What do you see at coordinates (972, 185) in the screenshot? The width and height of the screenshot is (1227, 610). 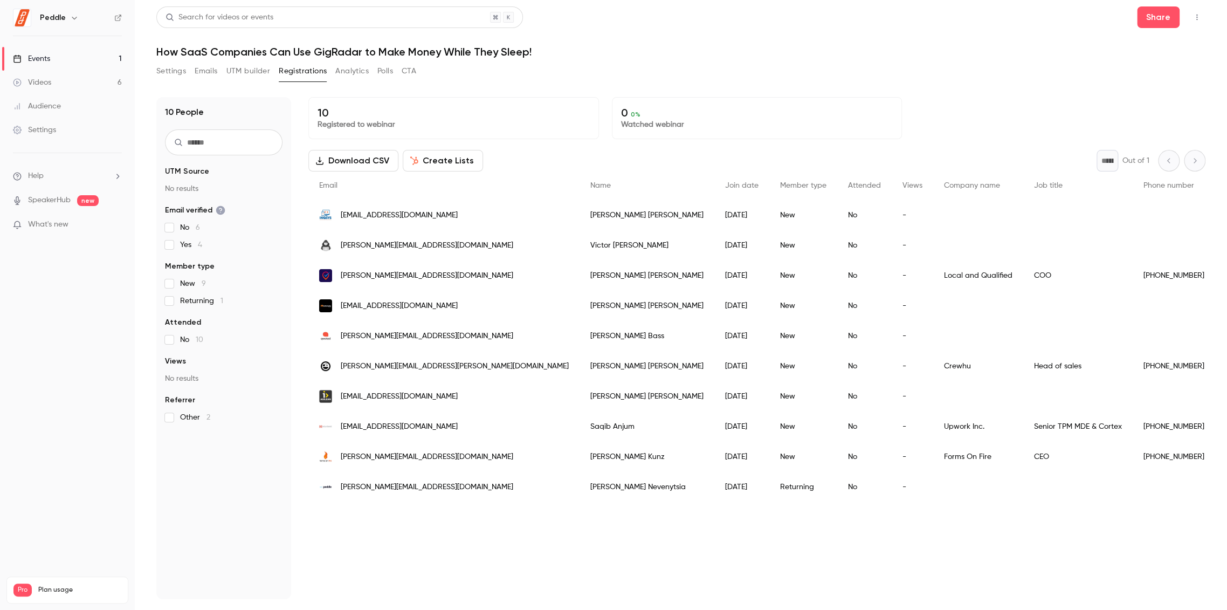 I see `span: Company name` at bounding box center [972, 185].